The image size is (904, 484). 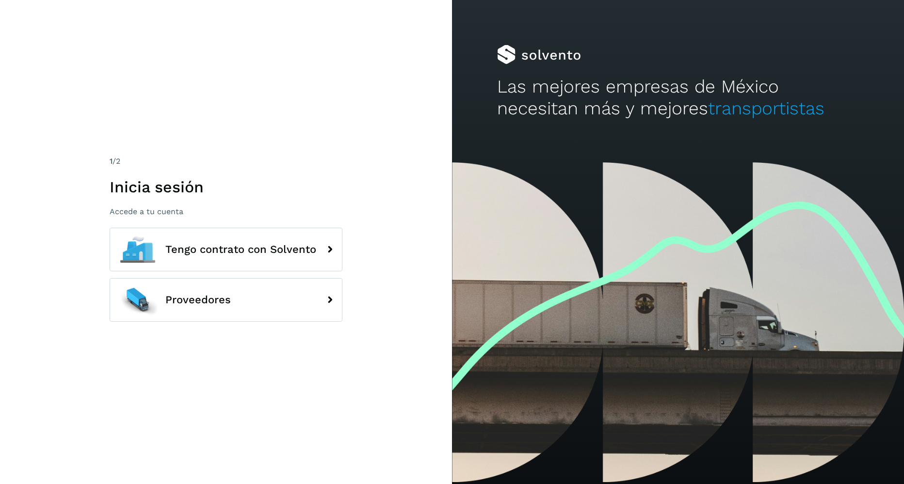 I want to click on p: Accede a tu cuenta, so click(x=226, y=211).